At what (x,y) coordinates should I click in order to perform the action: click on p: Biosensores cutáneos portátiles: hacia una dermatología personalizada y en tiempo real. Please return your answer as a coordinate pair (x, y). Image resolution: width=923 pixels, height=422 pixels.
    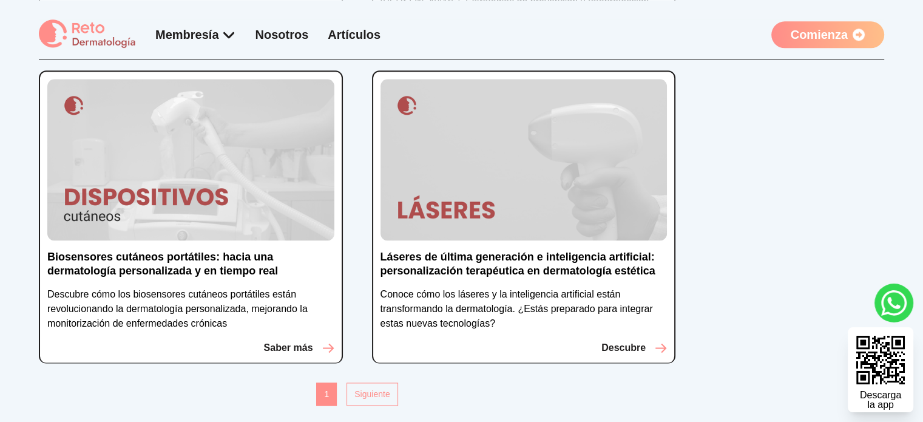
    Looking at the image, I should click on (191, 263).